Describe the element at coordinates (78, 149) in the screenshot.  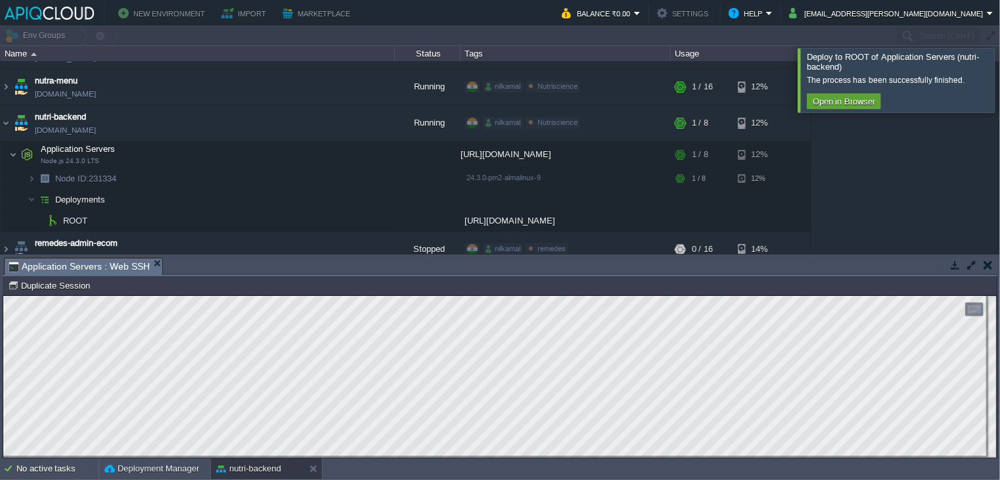
I see `span: Application Servers` at that location.